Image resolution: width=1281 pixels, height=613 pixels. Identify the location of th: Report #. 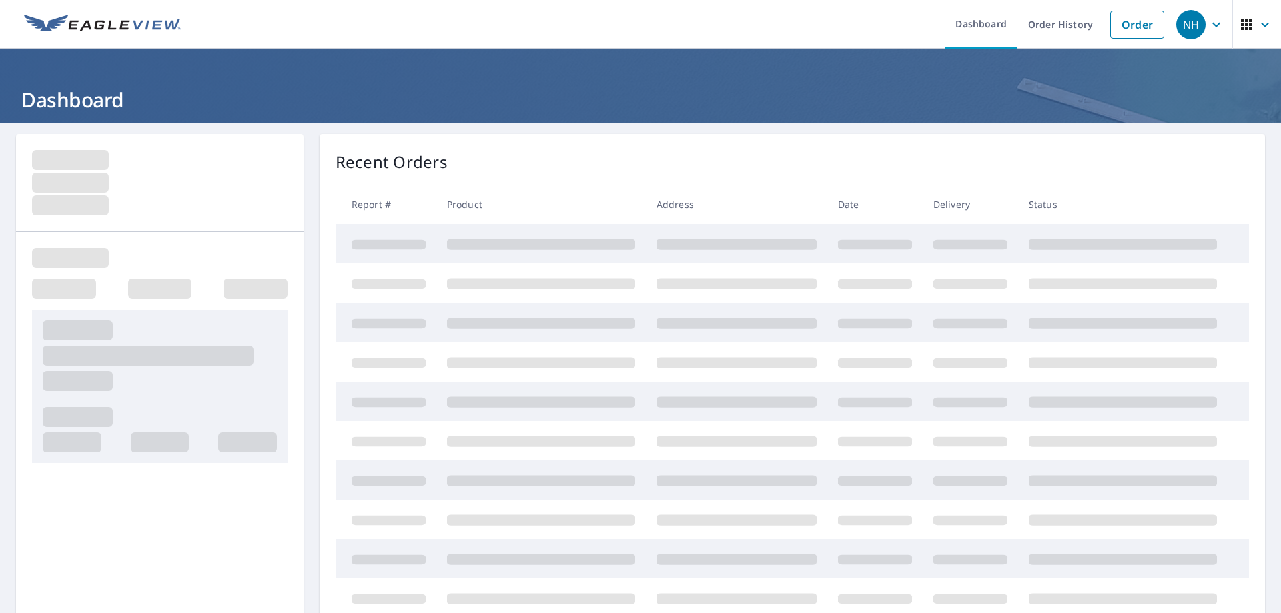
(386, 204).